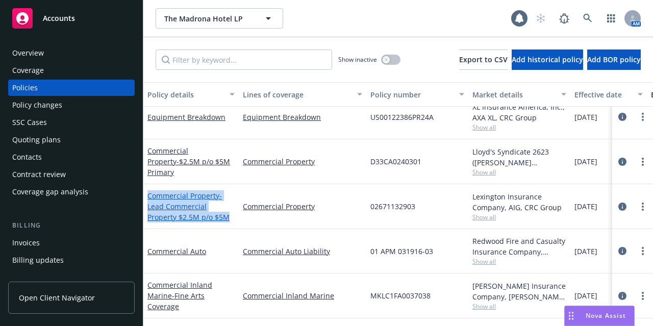 This screenshot has height=326, width=653. I want to click on span: Add historical policy, so click(547, 59).